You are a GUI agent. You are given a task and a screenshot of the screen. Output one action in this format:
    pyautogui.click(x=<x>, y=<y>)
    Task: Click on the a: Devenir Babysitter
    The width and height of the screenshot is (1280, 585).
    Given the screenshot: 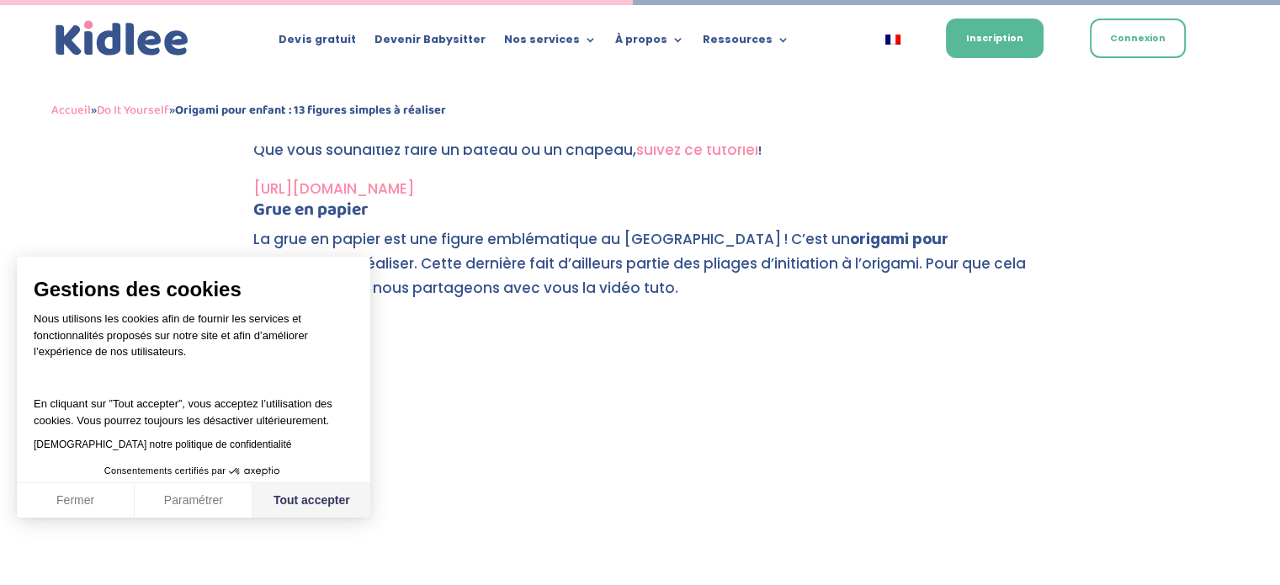 What is the action you would take?
    pyautogui.click(x=429, y=43)
    